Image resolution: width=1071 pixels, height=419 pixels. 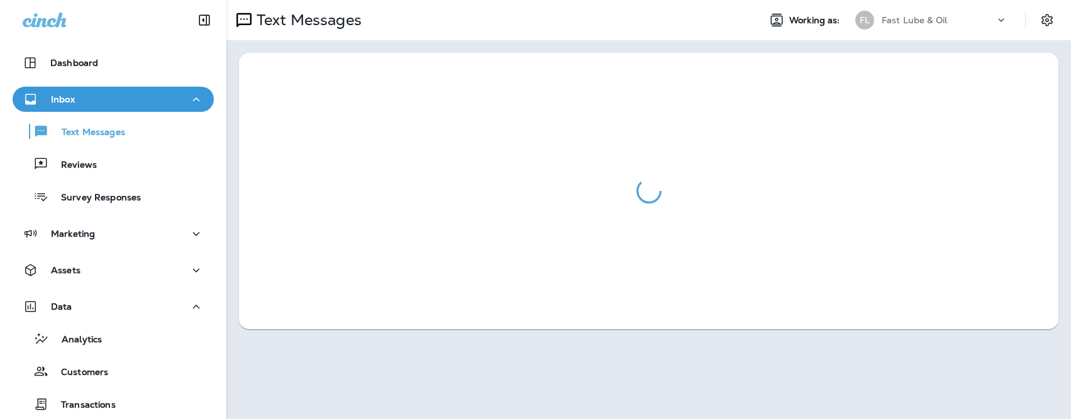 I want to click on button: Customers, so click(x=113, y=372).